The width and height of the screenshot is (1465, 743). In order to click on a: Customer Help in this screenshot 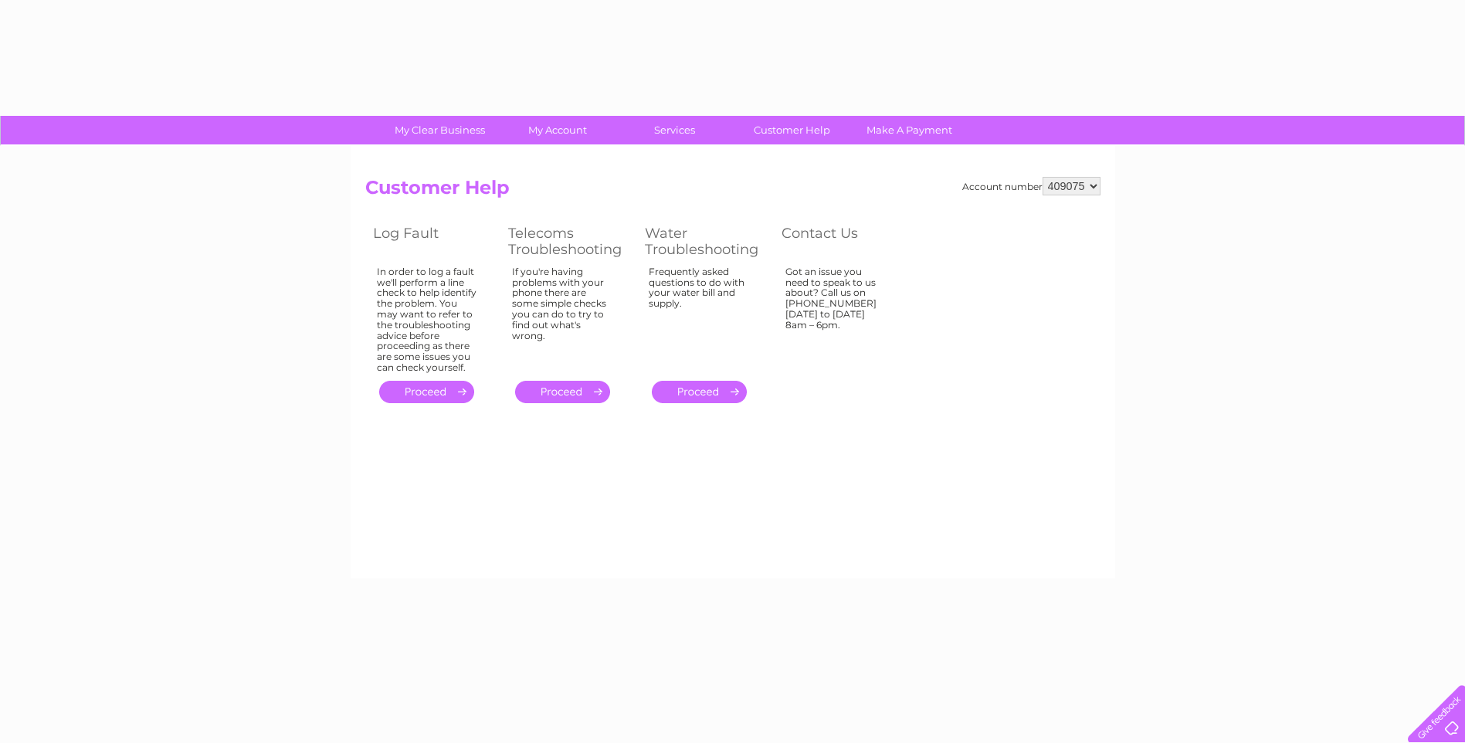, I will do `click(792, 130)`.